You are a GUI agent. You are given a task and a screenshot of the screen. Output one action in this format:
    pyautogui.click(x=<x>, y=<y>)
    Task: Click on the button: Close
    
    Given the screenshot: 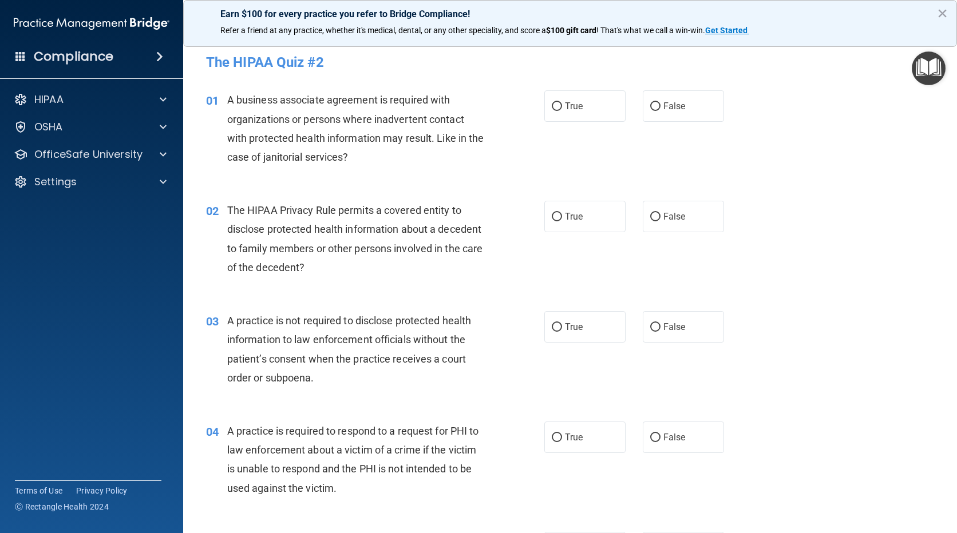 What is the action you would take?
    pyautogui.click(x=942, y=13)
    